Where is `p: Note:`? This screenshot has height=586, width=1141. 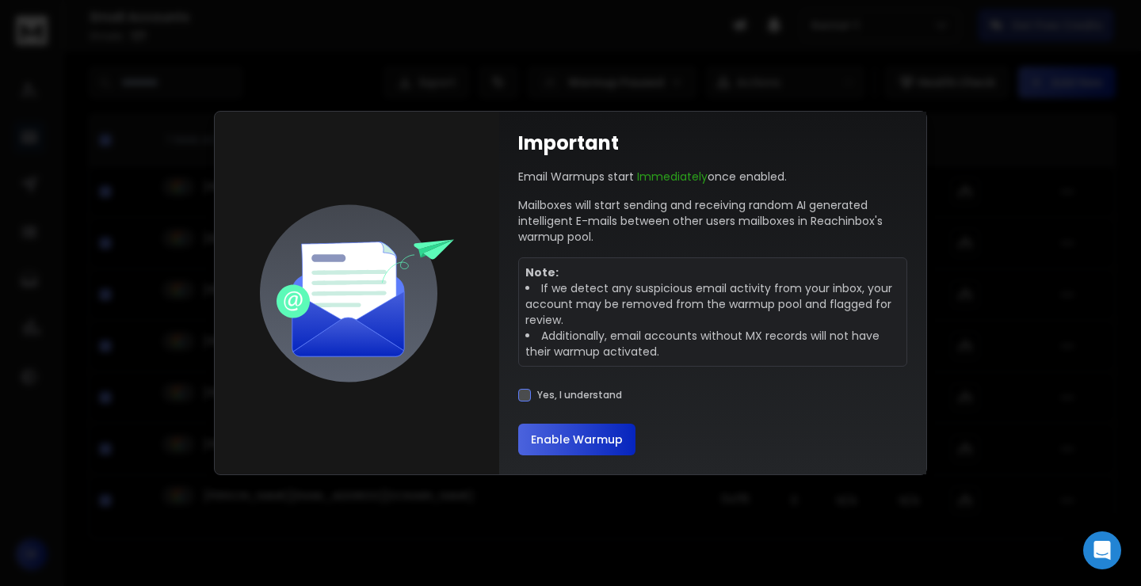 p: Note: is located at coordinates (712, 273).